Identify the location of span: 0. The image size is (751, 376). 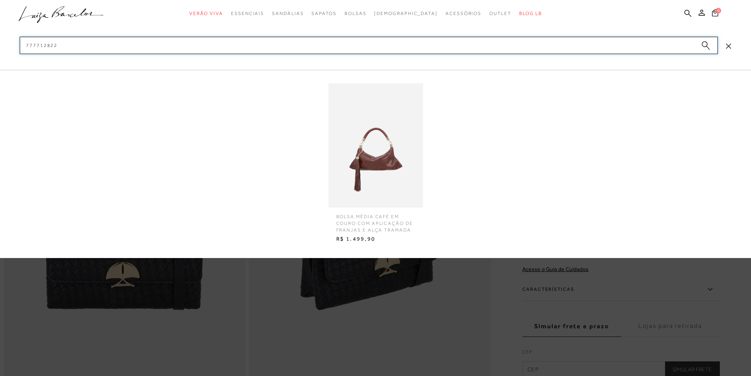
(718, 11).